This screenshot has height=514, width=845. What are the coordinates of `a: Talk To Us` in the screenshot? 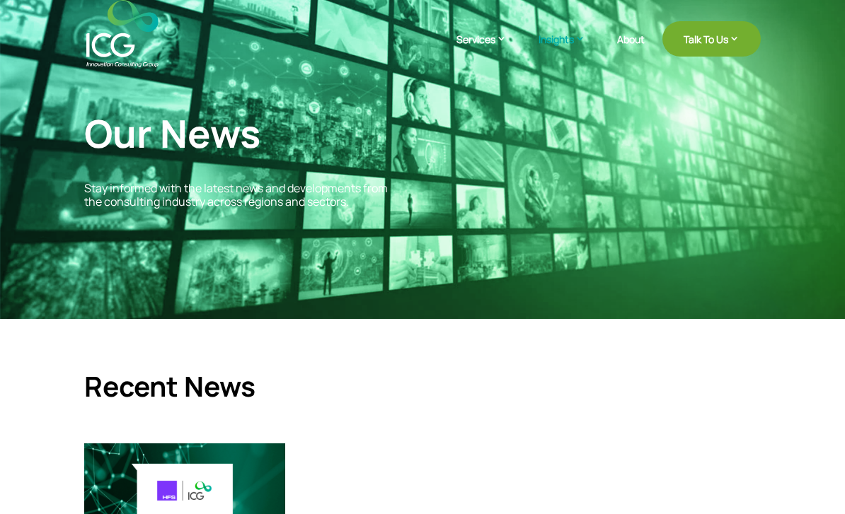 It's located at (711, 39).